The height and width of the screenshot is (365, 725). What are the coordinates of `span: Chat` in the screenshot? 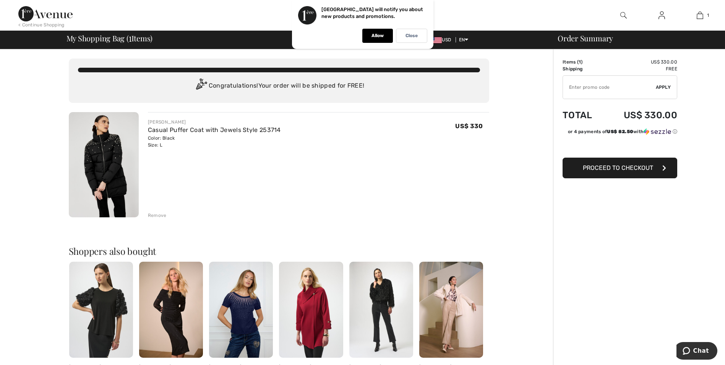 It's located at (24, 9).